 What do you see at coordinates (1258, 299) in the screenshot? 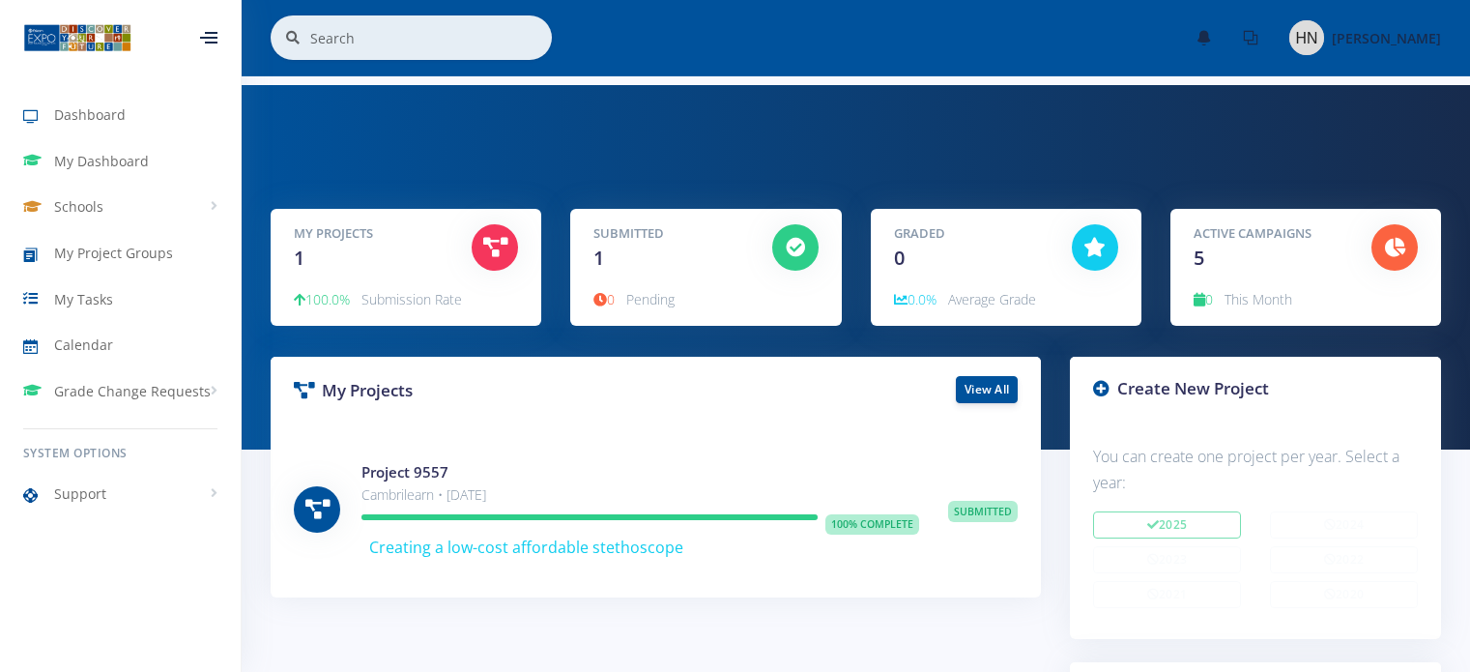
I see `span: This Month` at bounding box center [1258, 299].